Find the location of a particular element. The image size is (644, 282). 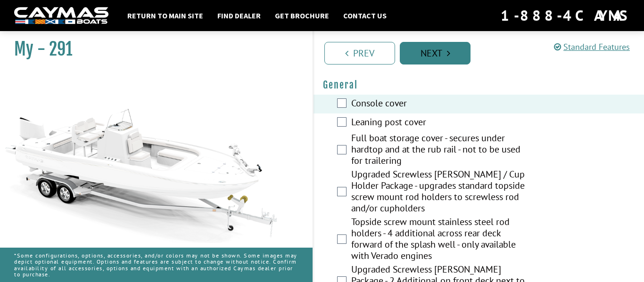

p: *Some configurations, options, accessories, and/or colors may not be shown. Some images may depic... is located at coordinates (156, 265).